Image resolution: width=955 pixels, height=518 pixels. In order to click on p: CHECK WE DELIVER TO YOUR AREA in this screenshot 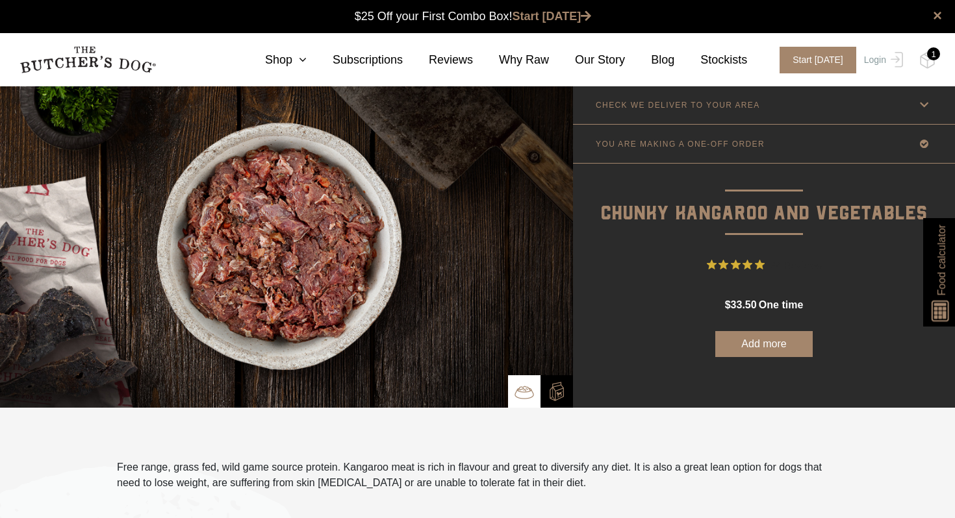, I will do `click(677, 105)`.